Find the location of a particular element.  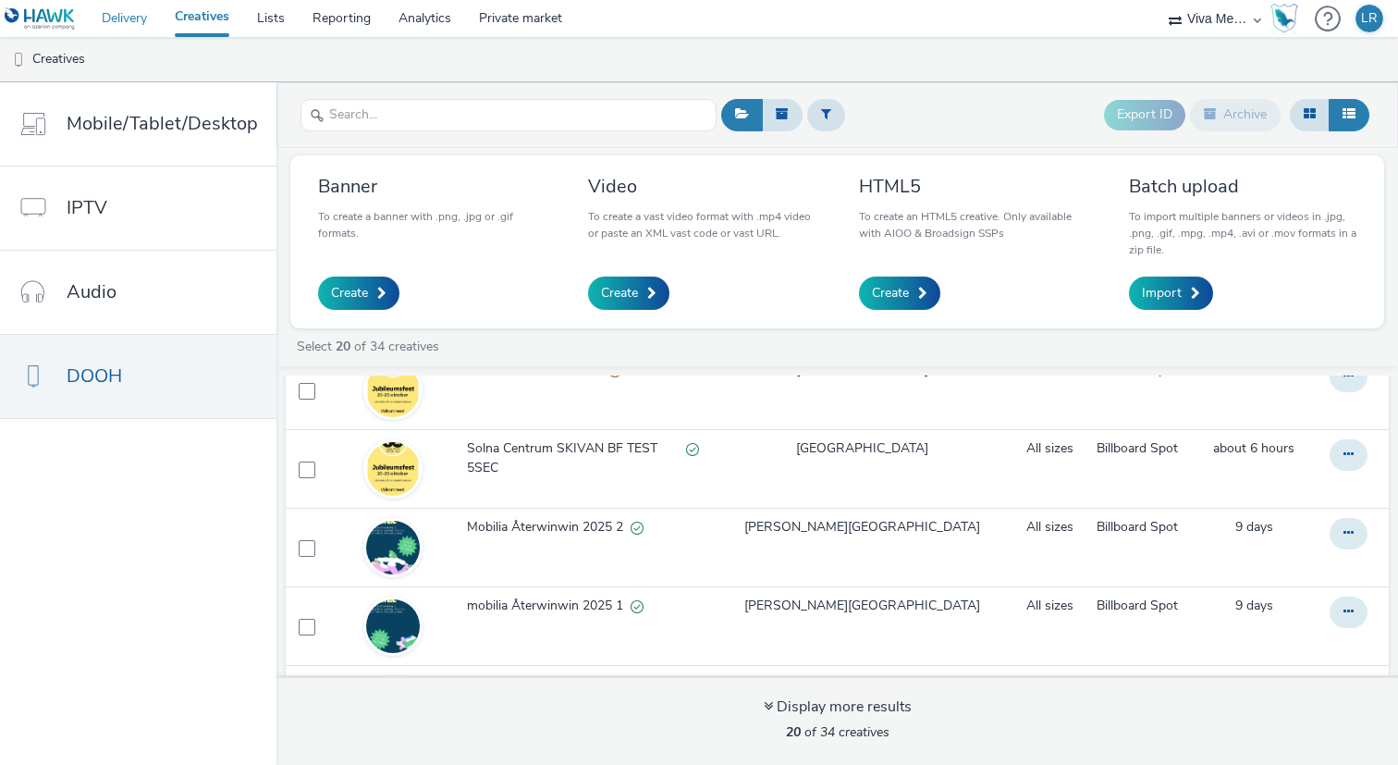

p: To create an HTML5 creative. Only available with AIOO & Broadsign SSPs is located at coordinates (973, 225).